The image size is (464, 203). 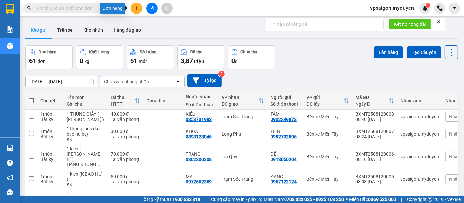 I want to click on span: Hỗ trợ kỹ thuật:, so click(x=170, y=199).